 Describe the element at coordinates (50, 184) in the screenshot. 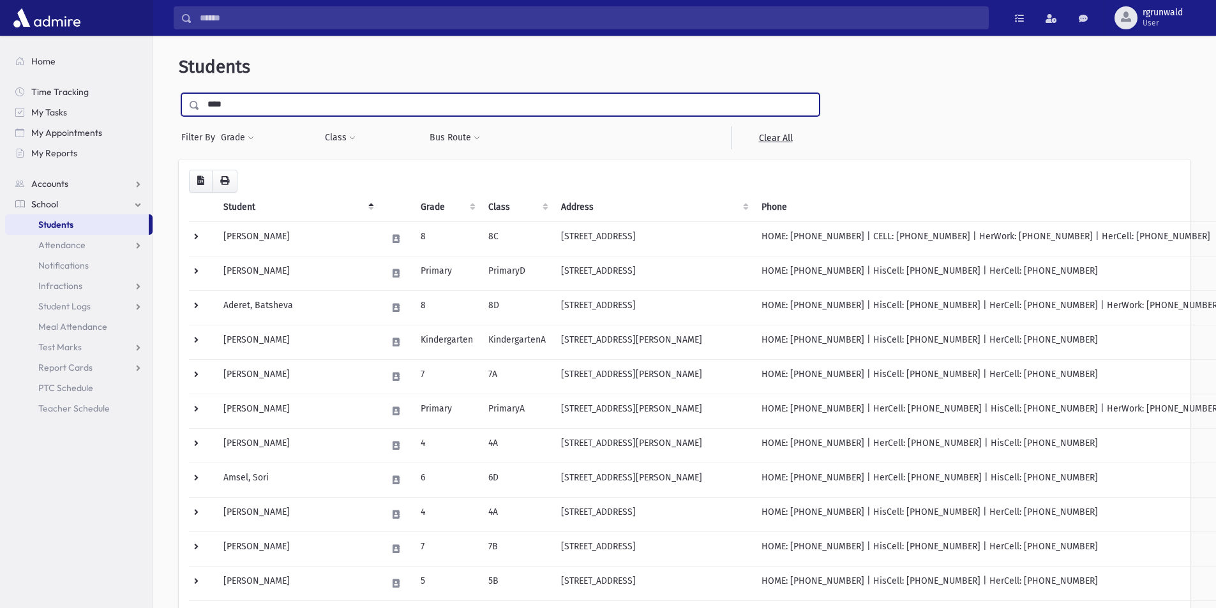

I see `span: Accounts` at that location.